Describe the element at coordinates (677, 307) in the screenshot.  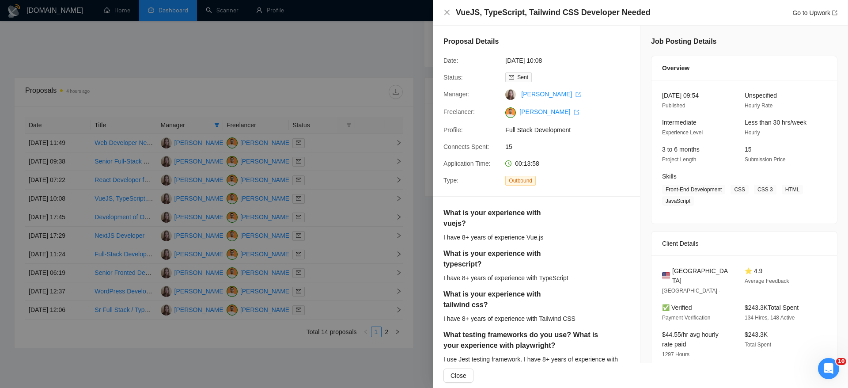
I see `span: ✅ Verified` at that location.